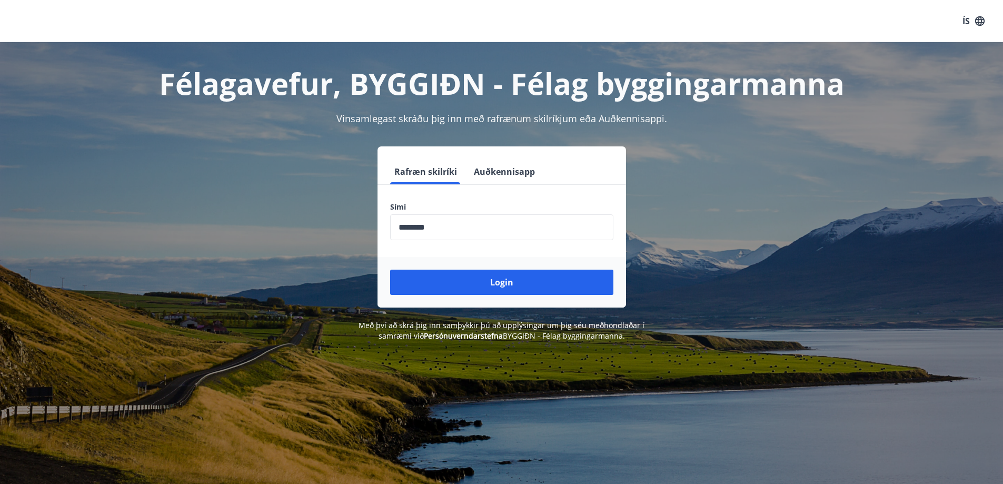 The image size is (1003, 484). I want to click on h1: Félagavefur, BYGGIÐN - Félag byggingarmanna, so click(502, 83).